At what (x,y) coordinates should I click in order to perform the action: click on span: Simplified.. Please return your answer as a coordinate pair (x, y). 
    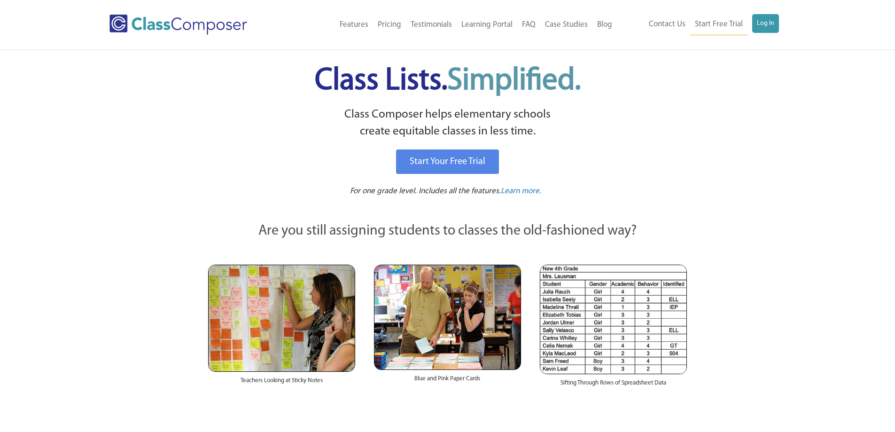
    Looking at the image, I should click on (514, 81).